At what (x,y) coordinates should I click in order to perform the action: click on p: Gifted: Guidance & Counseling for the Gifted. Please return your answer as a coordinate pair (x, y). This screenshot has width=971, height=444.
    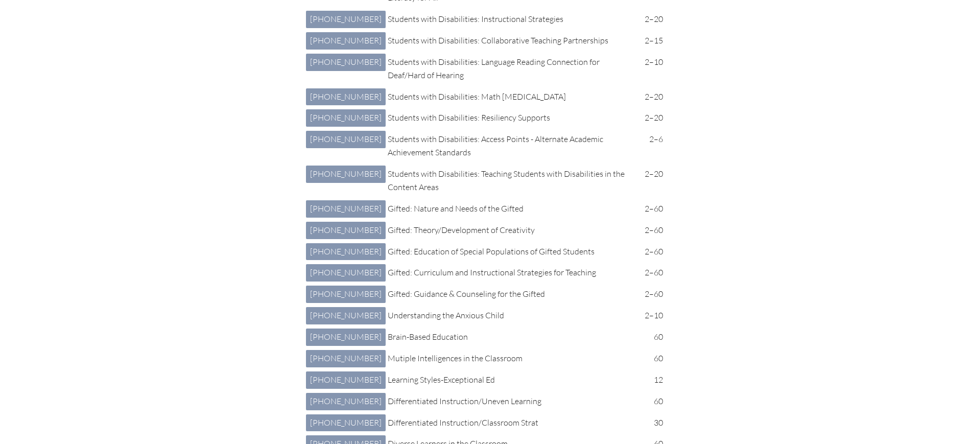
    Looking at the image, I should click on (511, 294).